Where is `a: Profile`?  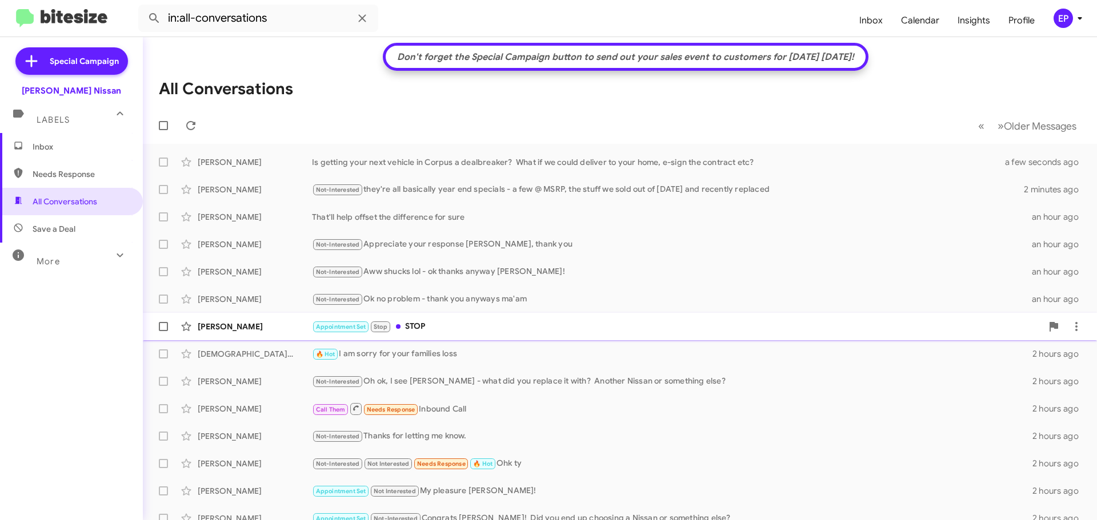 a: Profile is located at coordinates (1021, 21).